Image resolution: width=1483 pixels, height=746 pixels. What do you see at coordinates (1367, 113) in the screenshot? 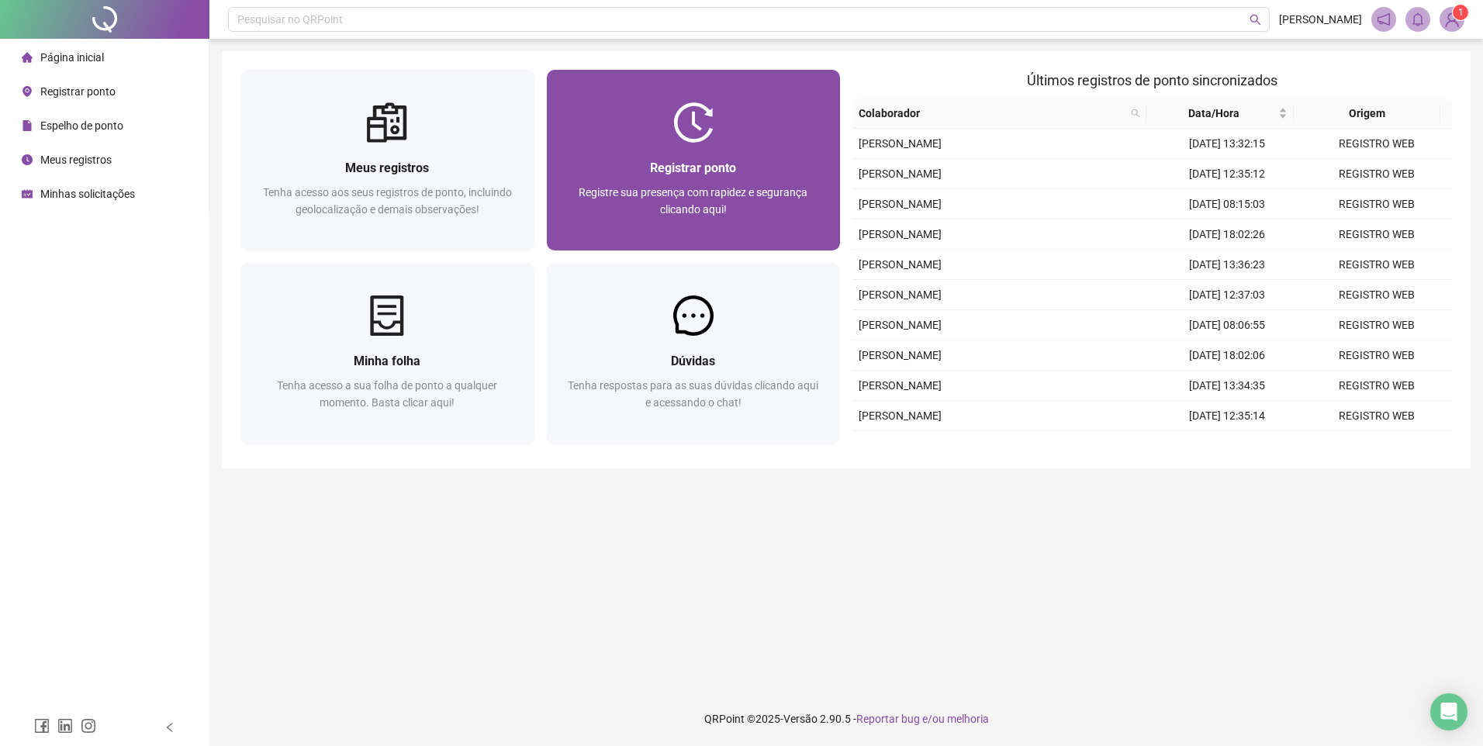
I see `th: Origem` at bounding box center [1367, 113].